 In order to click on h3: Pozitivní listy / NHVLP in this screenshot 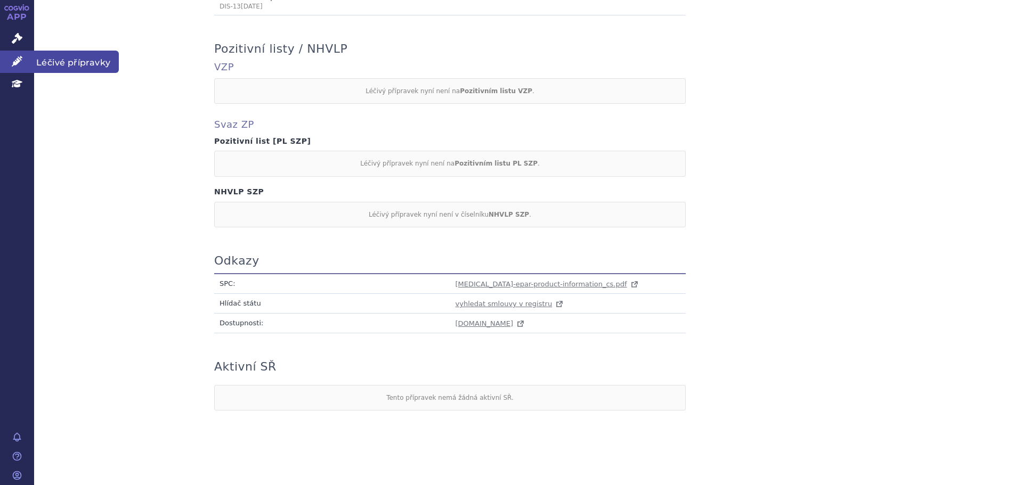, I will do `click(281, 49)`.